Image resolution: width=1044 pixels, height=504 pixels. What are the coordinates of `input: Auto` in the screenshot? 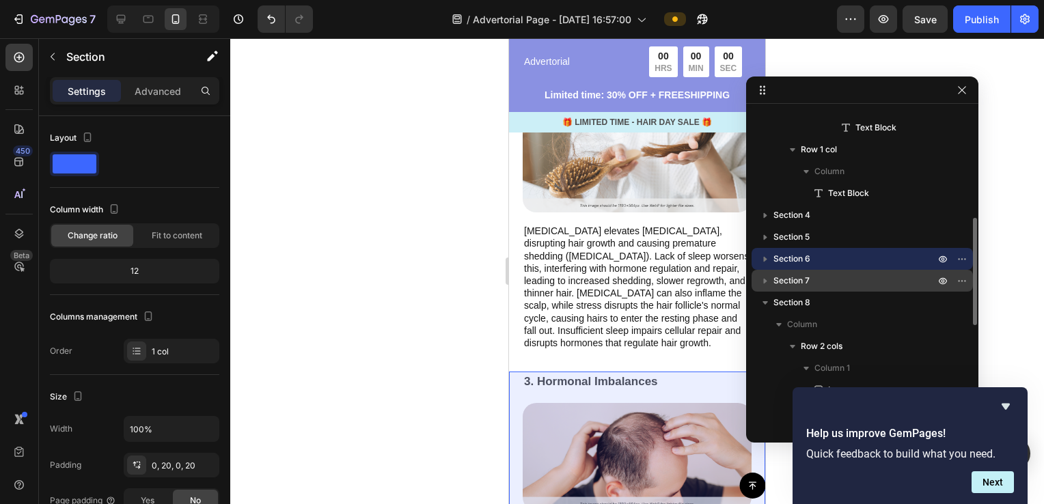 It's located at (171, 429).